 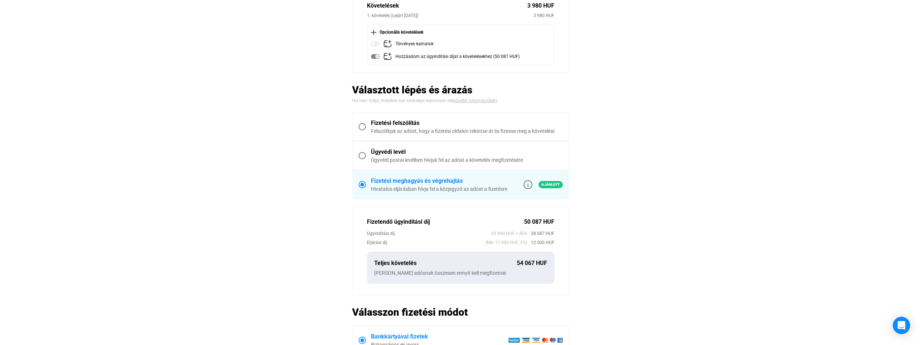 What do you see at coordinates (467, 160) in the screenshot?
I see `div: Ügyvédi postai levélben hívjuk fel az adóst a követelés megfizetésére` at bounding box center [467, 160].